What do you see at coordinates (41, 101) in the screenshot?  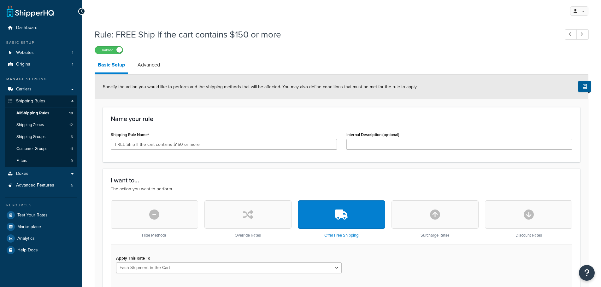 I see `a: Shipping Rules` at bounding box center [41, 101].